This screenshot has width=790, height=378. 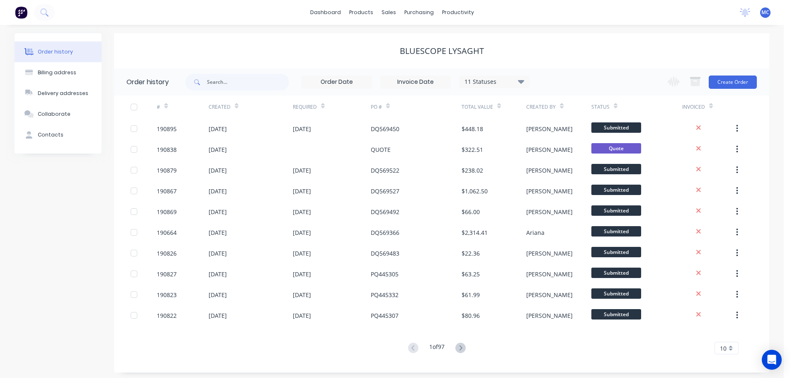 I want to click on span: MC, so click(x=765, y=12).